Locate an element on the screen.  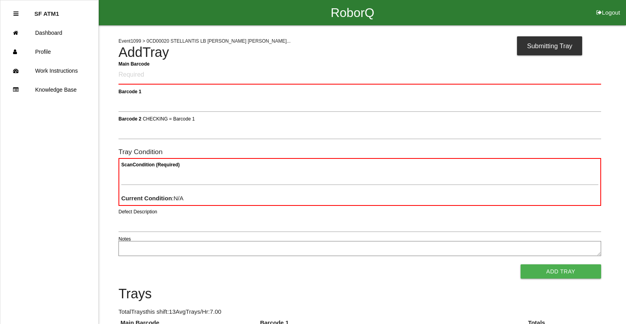
h6: Tray Condition is located at coordinates (360, 152).